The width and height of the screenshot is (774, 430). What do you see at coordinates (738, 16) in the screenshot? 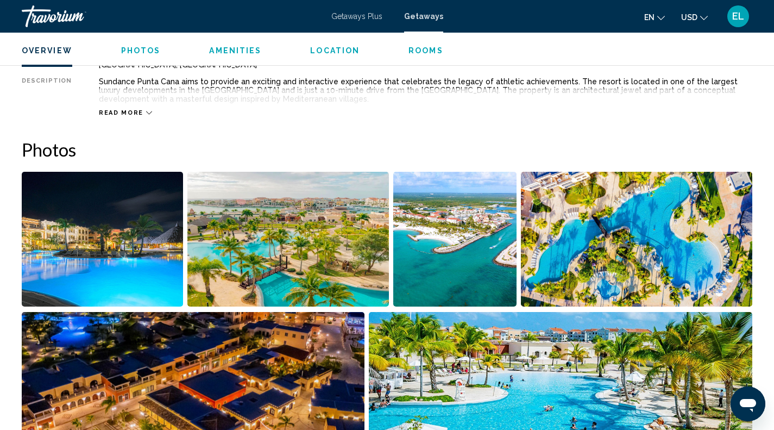
I see `span: EL` at bounding box center [738, 16].